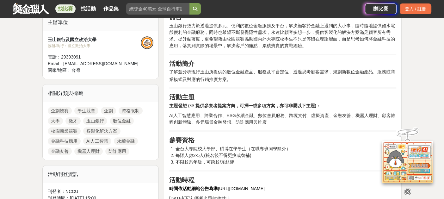 The image size is (444, 199). Describe the element at coordinates (95, 121) in the screenshot. I see `a: 玉山銀行` at that location.